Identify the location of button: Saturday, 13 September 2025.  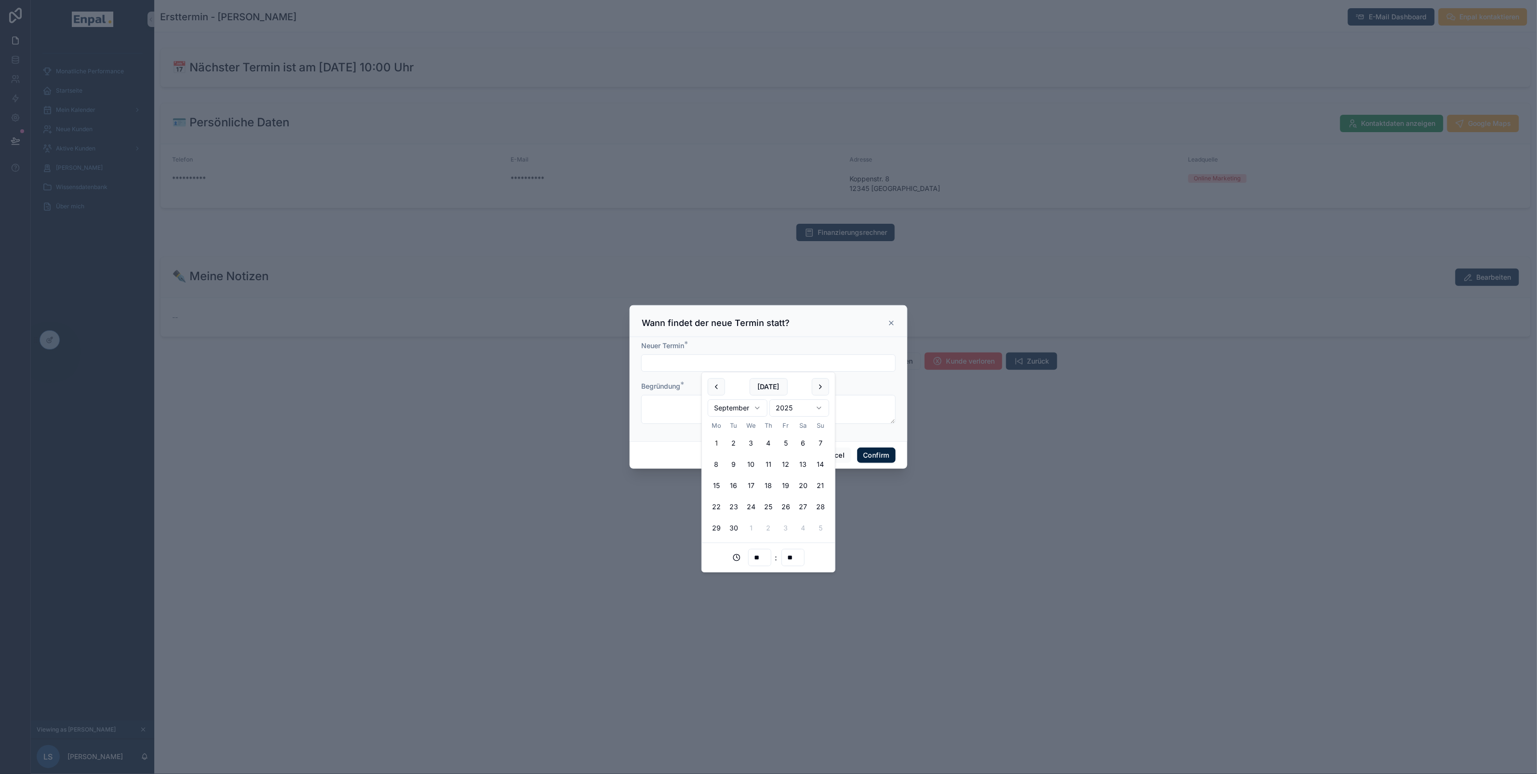
(803, 464).